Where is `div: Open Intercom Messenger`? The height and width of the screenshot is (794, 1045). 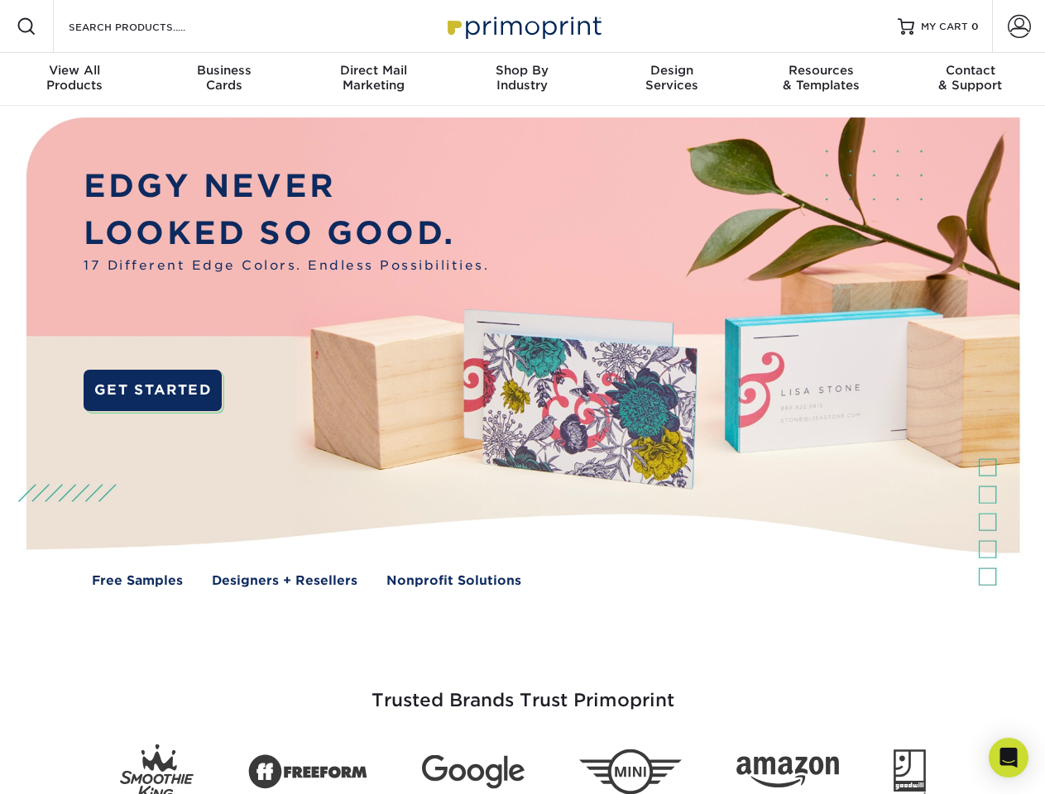 div: Open Intercom Messenger is located at coordinates (1009, 758).